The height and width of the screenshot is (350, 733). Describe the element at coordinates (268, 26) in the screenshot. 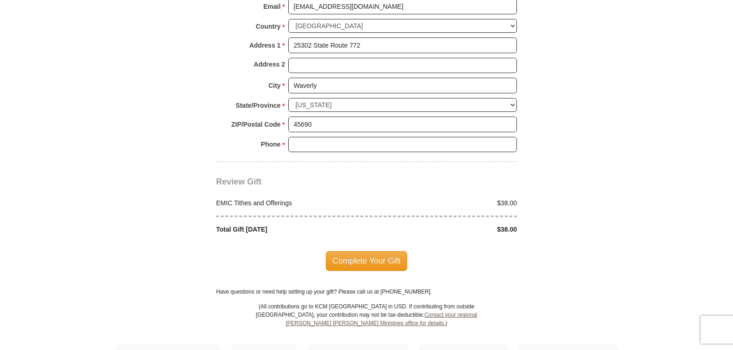

I see `strong: Country` at that location.